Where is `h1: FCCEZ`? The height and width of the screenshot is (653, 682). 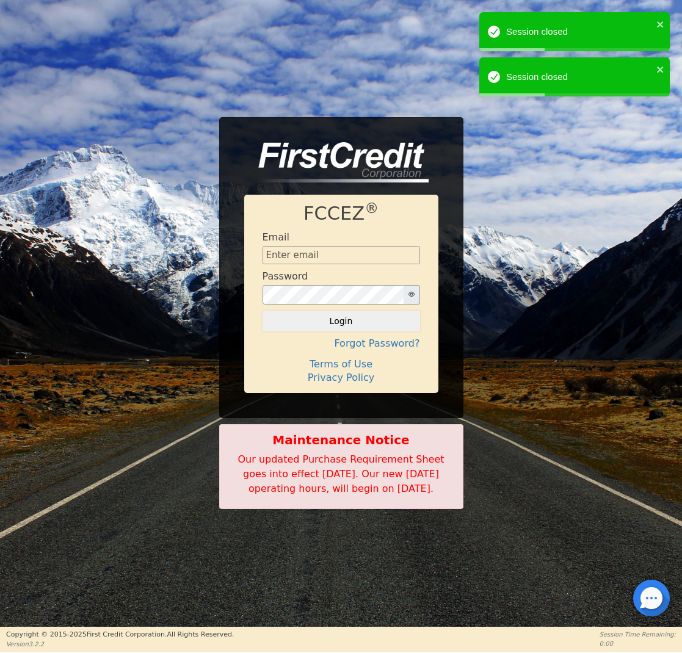
h1: FCCEZ is located at coordinates (341, 214).